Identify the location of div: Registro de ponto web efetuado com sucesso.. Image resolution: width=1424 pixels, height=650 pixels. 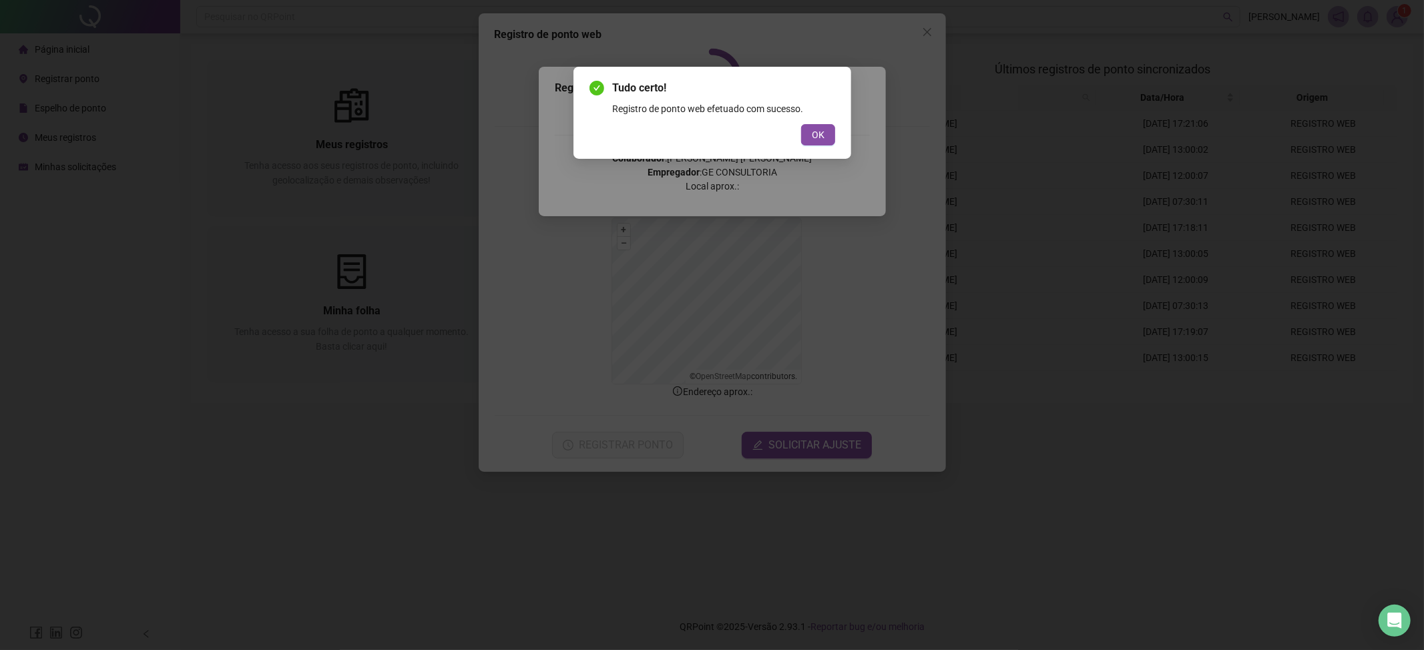
(723, 109).